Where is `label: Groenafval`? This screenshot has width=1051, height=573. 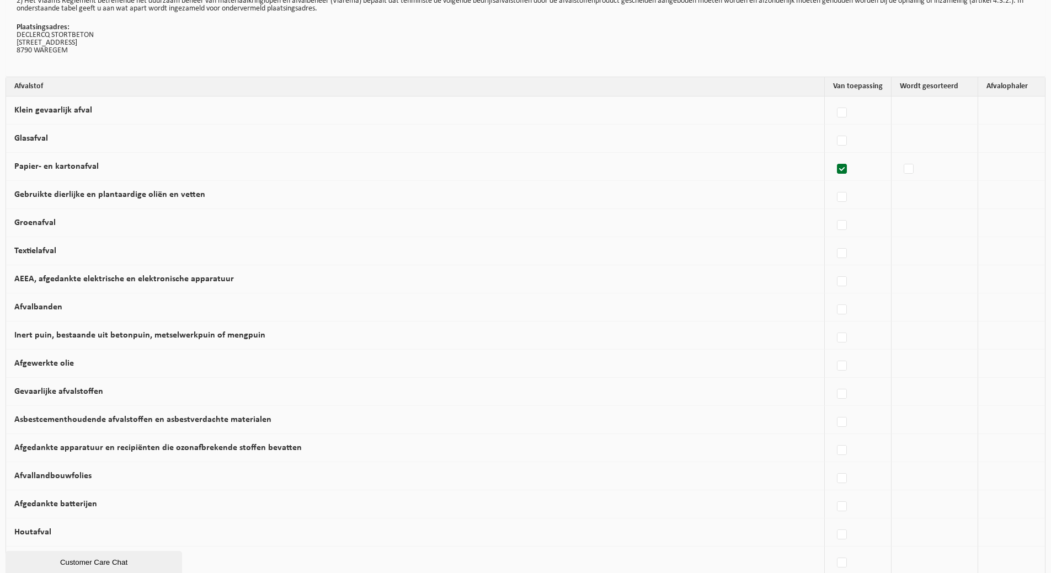 label: Groenafval is located at coordinates (35, 223).